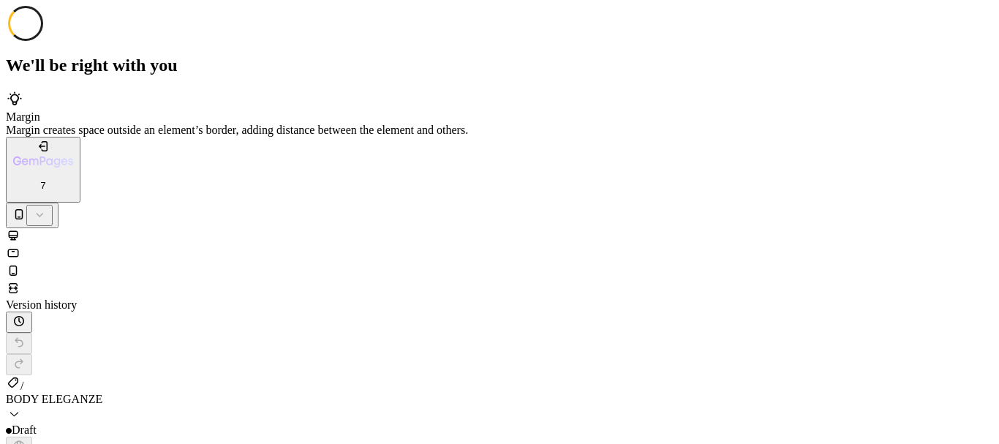  Describe the element at coordinates (54, 398) in the screenshot. I see `span: BODY ELEGANZE` at that location.